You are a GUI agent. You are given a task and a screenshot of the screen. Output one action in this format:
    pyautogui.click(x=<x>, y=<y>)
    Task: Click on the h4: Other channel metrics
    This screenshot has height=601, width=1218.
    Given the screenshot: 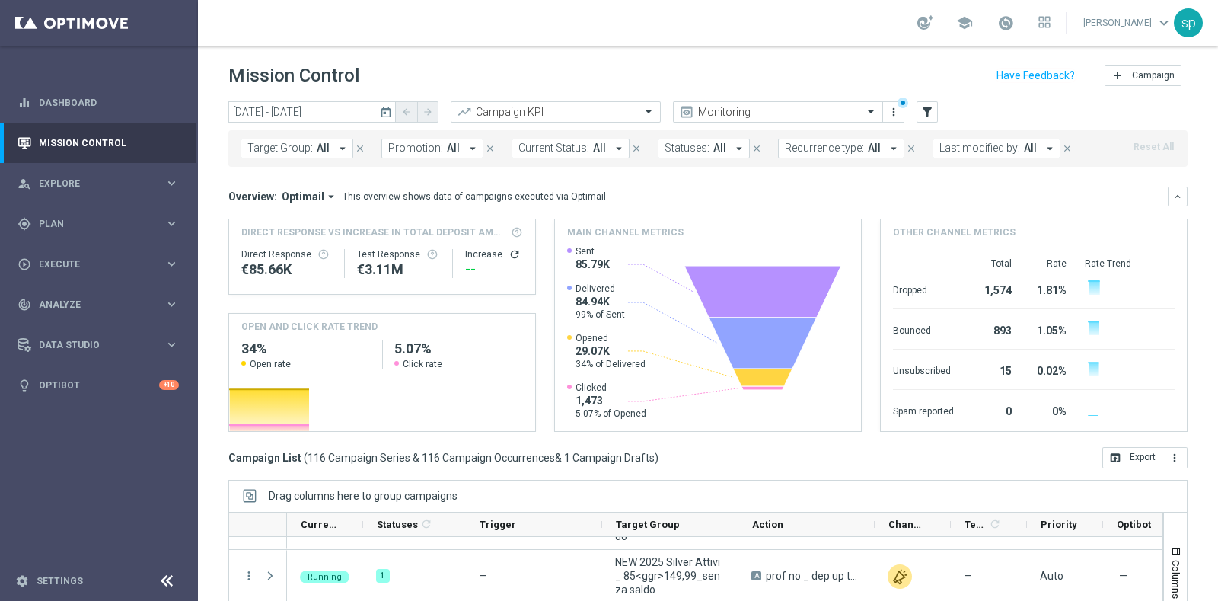 What is the action you would take?
    pyautogui.click(x=954, y=232)
    